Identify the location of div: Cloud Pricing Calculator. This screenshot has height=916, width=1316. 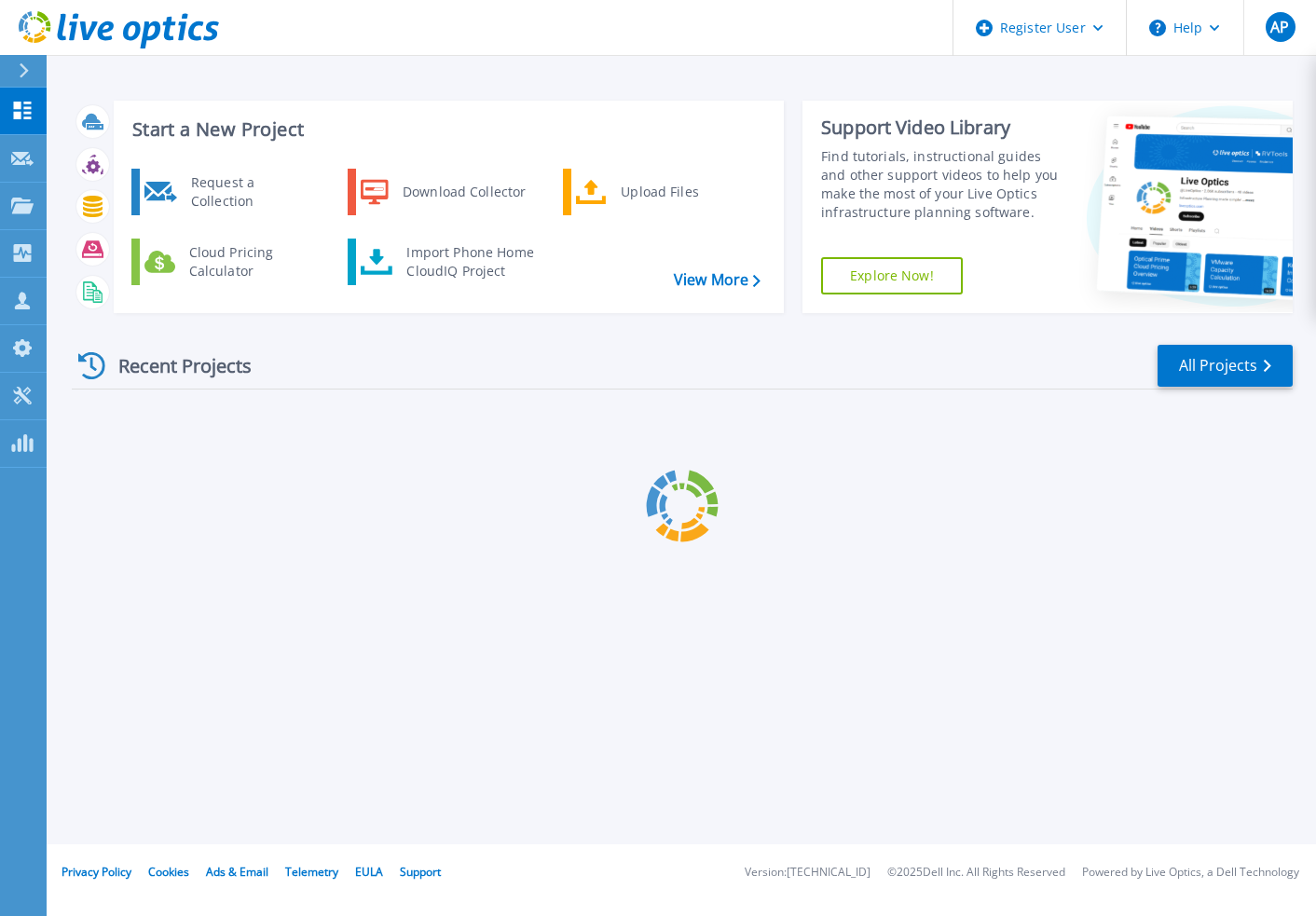
(249, 262).